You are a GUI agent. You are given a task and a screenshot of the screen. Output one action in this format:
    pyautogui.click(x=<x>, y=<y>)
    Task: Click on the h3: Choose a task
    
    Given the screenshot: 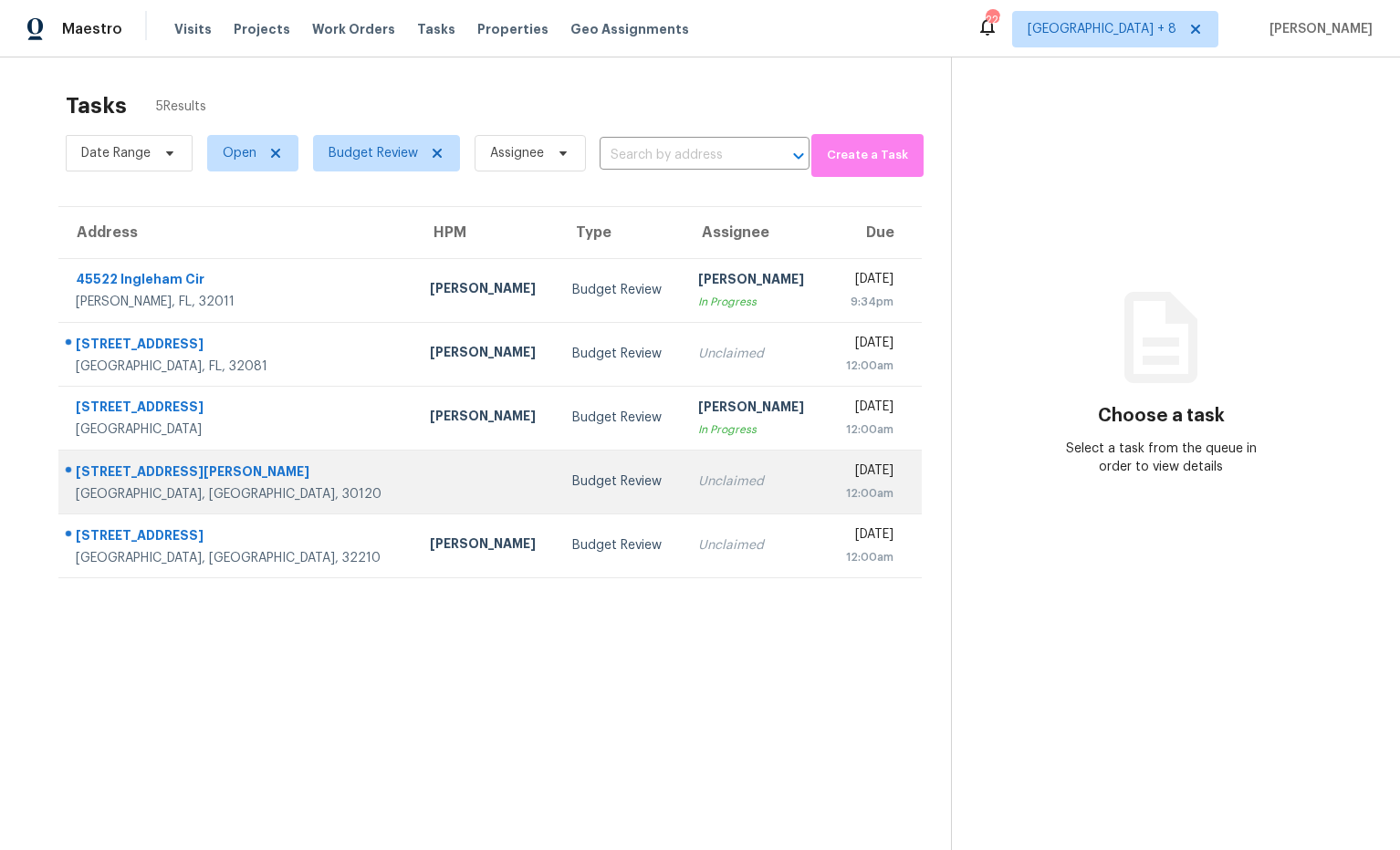 What is the action you would take?
    pyautogui.click(x=1160, y=416)
    